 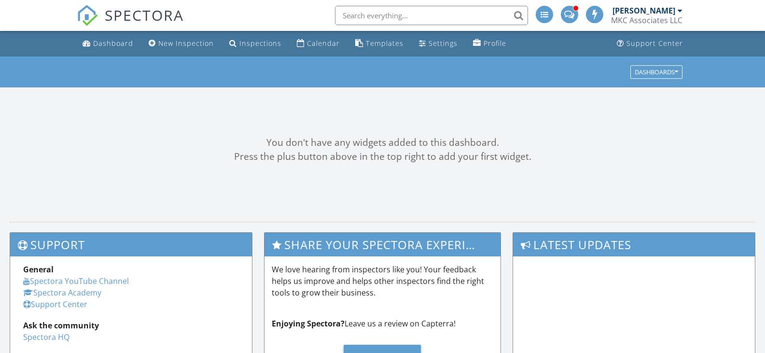 I want to click on div: MKC Associates LLC, so click(x=647, y=20).